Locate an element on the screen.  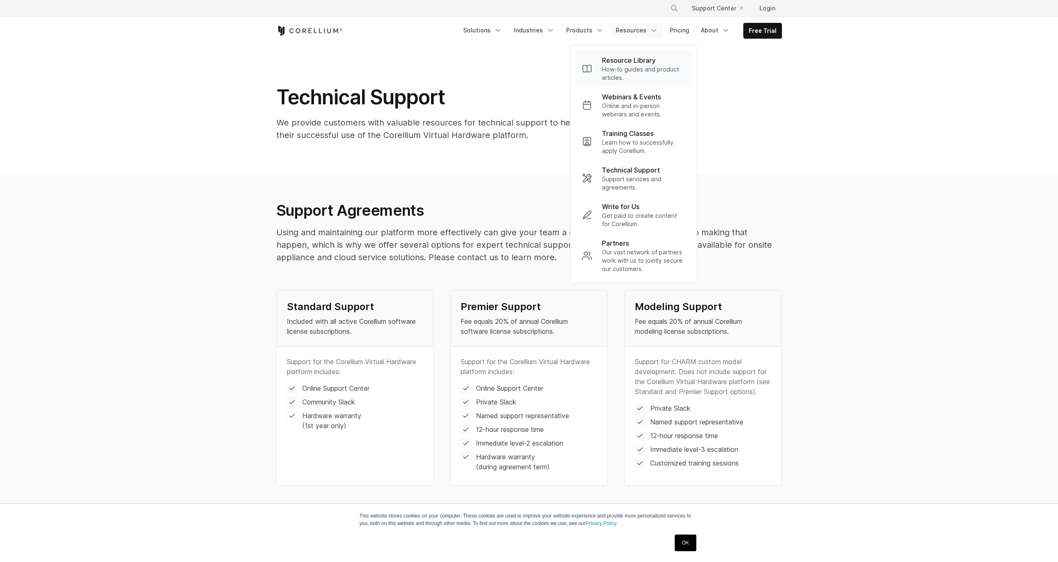
p: This website stores cookies on your computer. These cookies are used to improve your website expe... is located at coordinates (529, 519).